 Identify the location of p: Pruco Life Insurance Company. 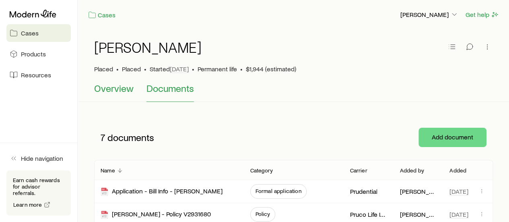
(368, 214).